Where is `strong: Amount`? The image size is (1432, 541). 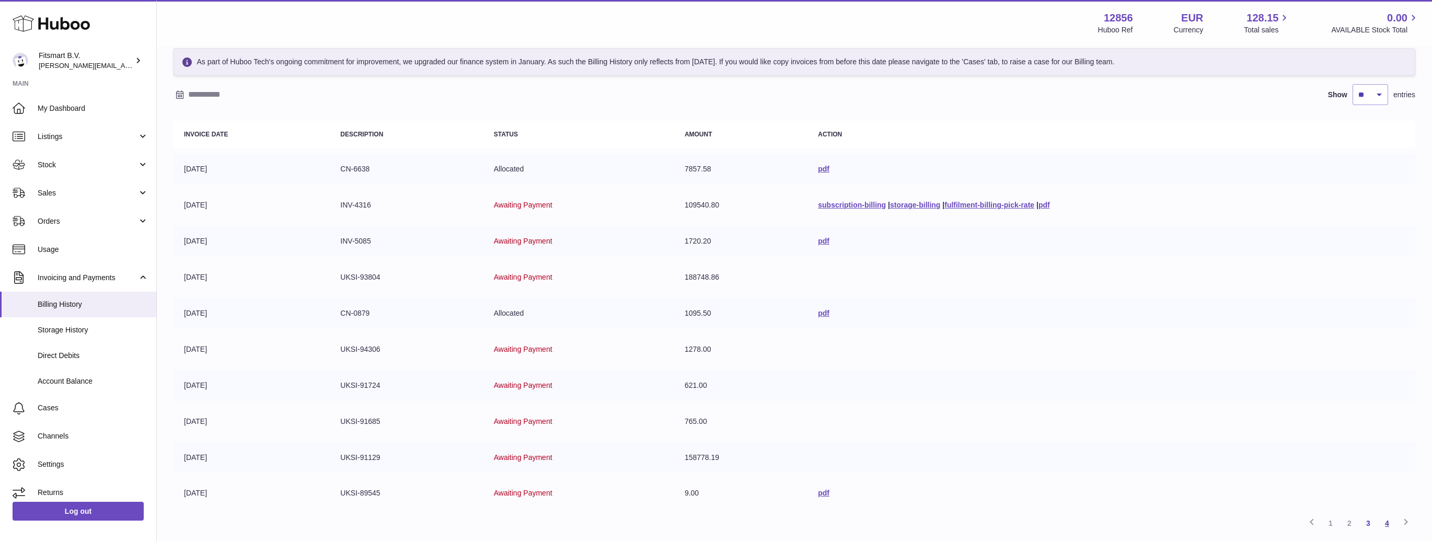
strong: Amount is located at coordinates (698, 134).